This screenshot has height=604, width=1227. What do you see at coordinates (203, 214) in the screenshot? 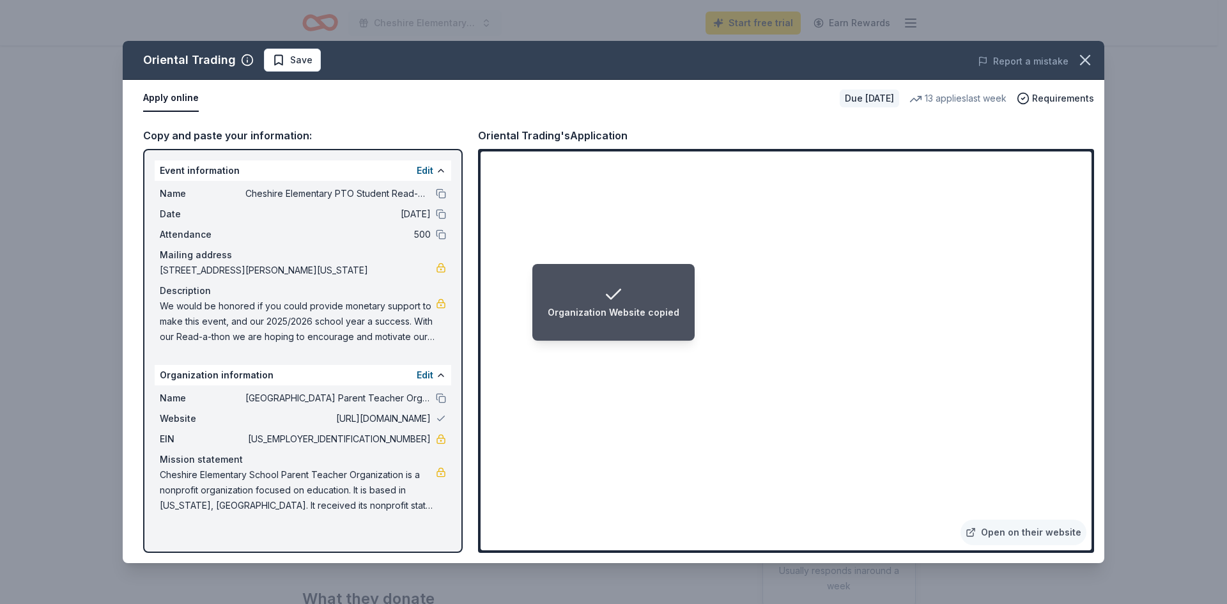
I see `span: Date` at bounding box center [203, 214].